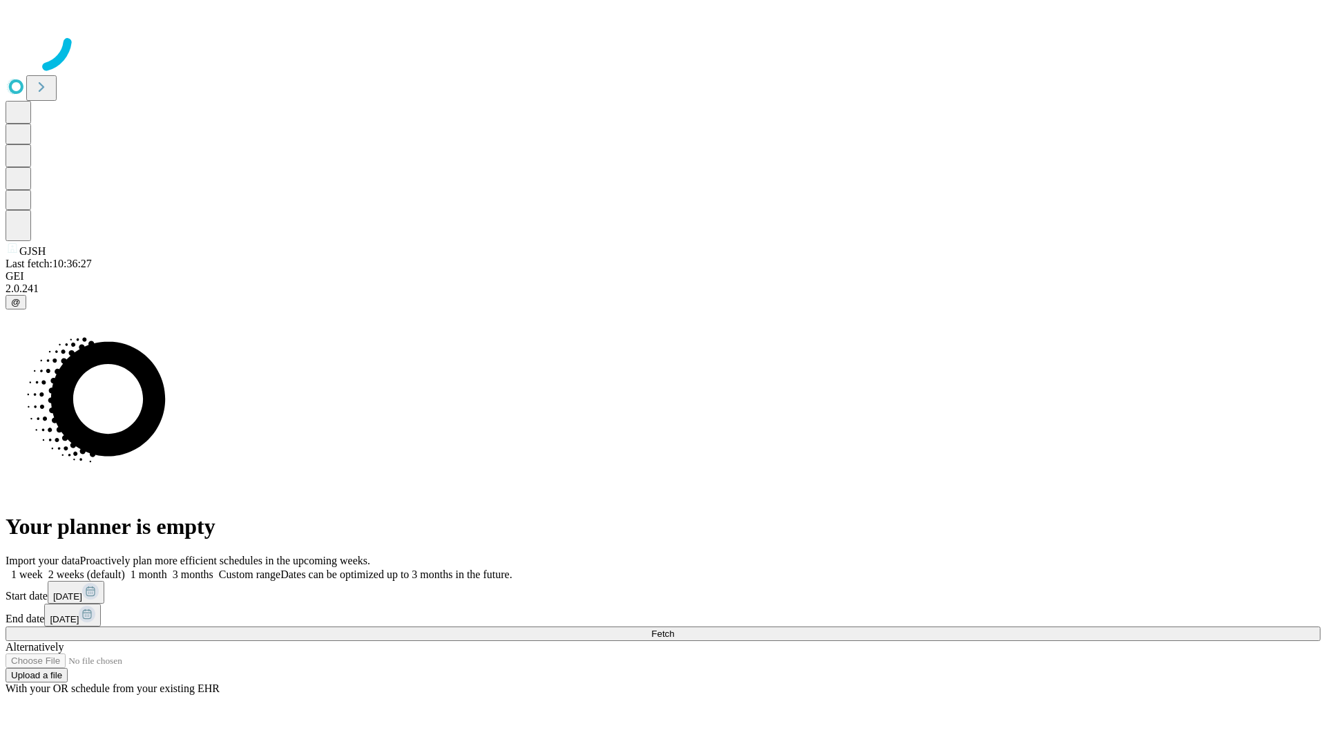  Describe the element at coordinates (32, 251) in the screenshot. I see `span: GJSH` at that location.